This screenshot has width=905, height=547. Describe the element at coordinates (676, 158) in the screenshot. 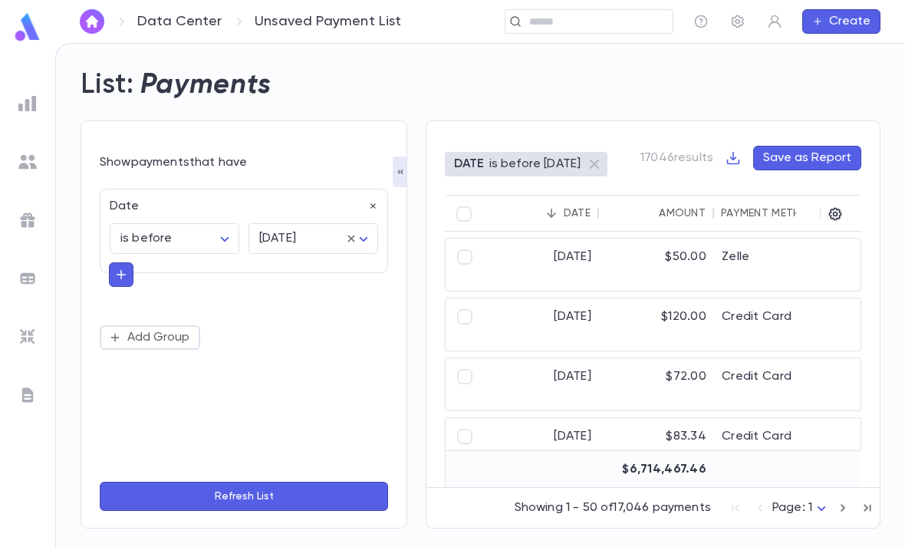

I see `p: 17046 results` at that location.